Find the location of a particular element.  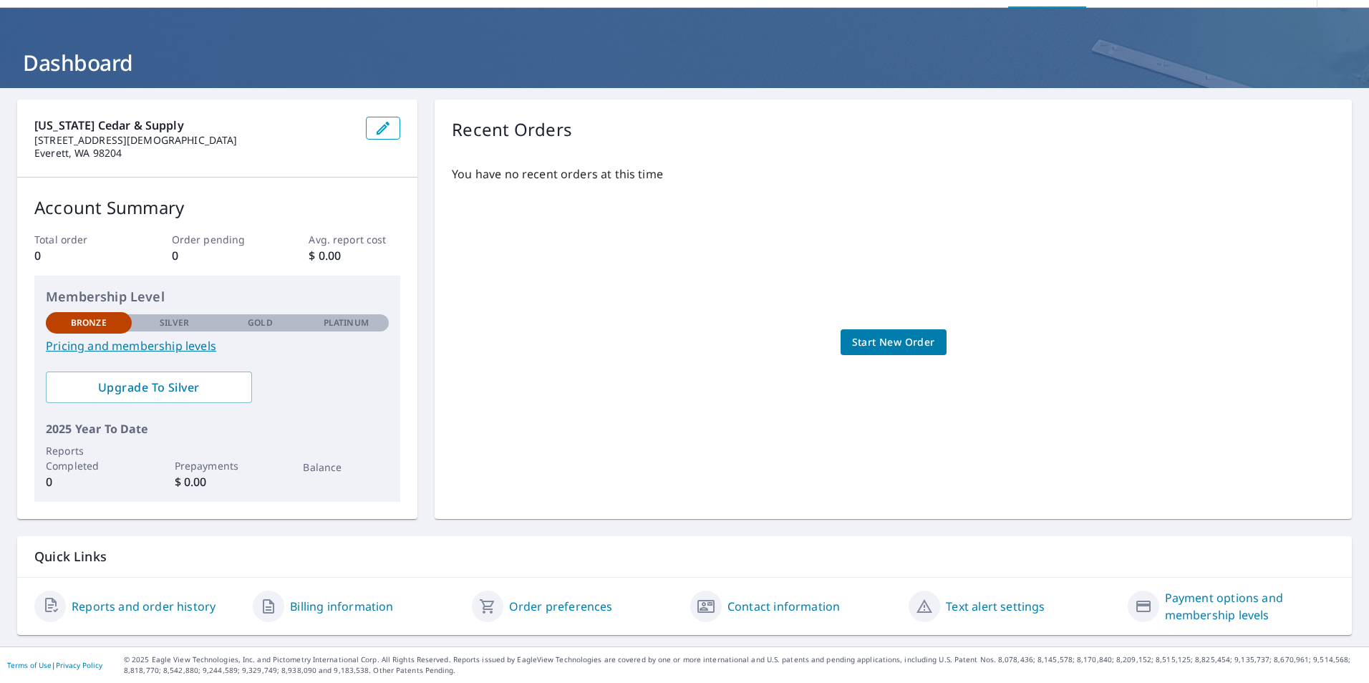

p: Order pending is located at coordinates (218, 239).